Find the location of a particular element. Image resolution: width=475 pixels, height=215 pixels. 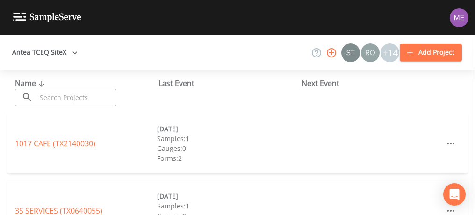

button: Add Project is located at coordinates (430, 52).